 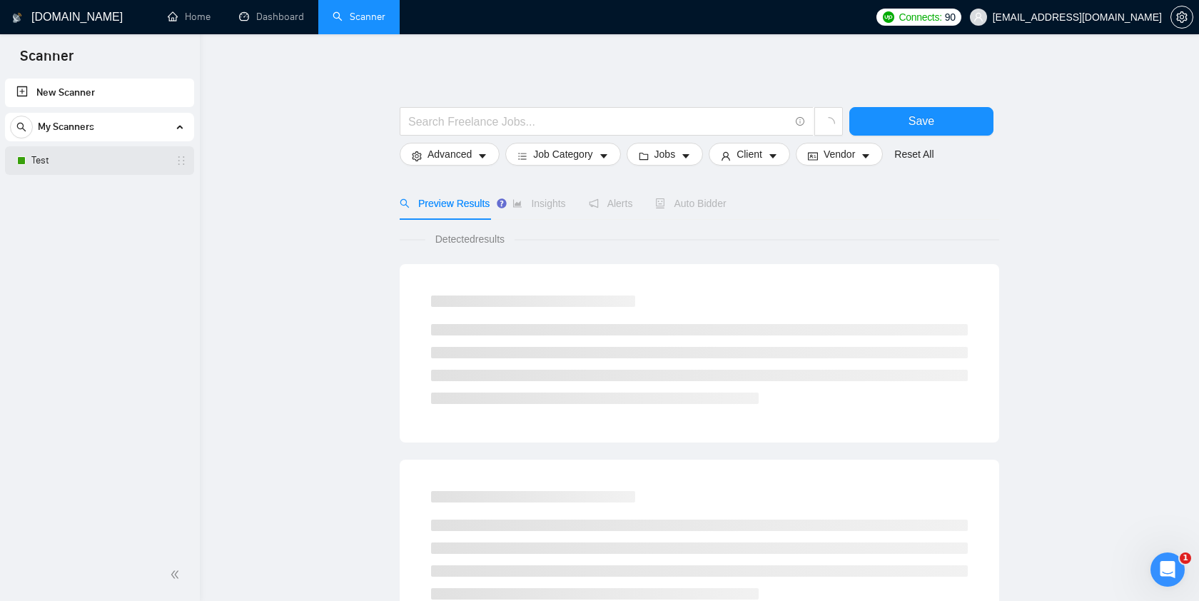 I want to click on span: Scanner, so click(x=46, y=61).